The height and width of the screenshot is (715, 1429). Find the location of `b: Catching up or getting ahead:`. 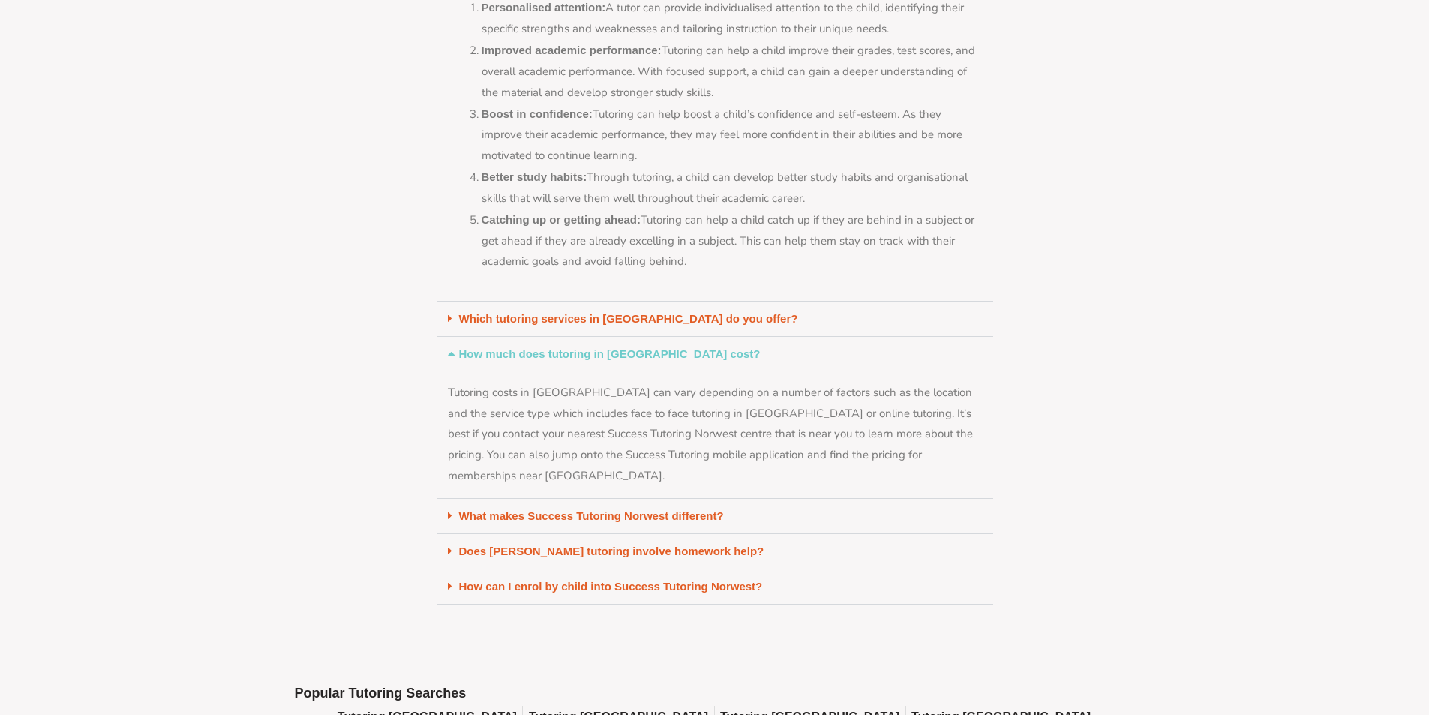

b: Catching up or getting ahead: is located at coordinates (561, 219).